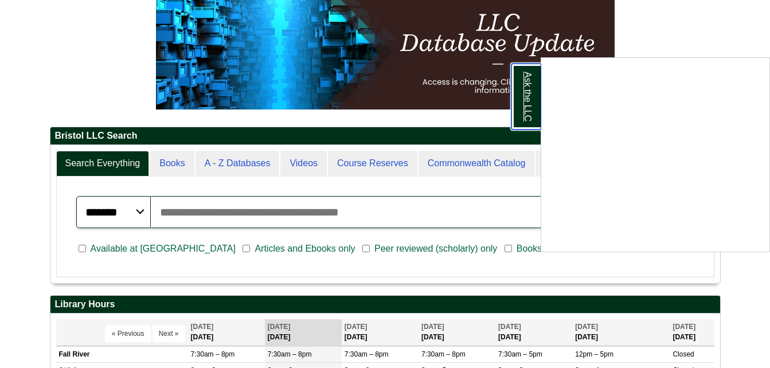 This screenshot has width=770, height=368. What do you see at coordinates (366, 249) in the screenshot?
I see `input: Peer reviewed (scholarly) only` at bounding box center [366, 249].